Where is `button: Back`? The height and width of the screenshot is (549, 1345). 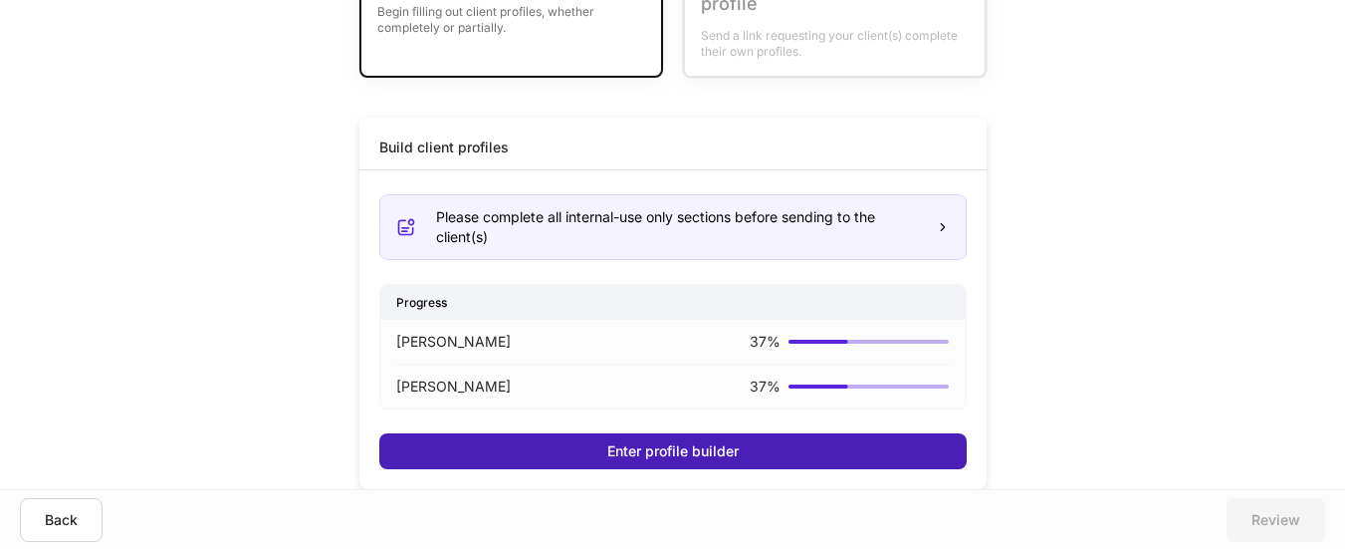
button: Back is located at coordinates (61, 520).